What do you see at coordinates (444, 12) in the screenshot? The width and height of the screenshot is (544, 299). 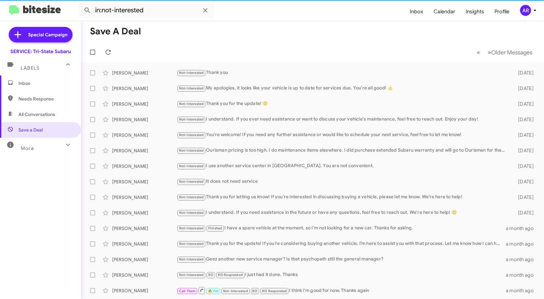 I see `a: Calendar` at bounding box center [444, 12].